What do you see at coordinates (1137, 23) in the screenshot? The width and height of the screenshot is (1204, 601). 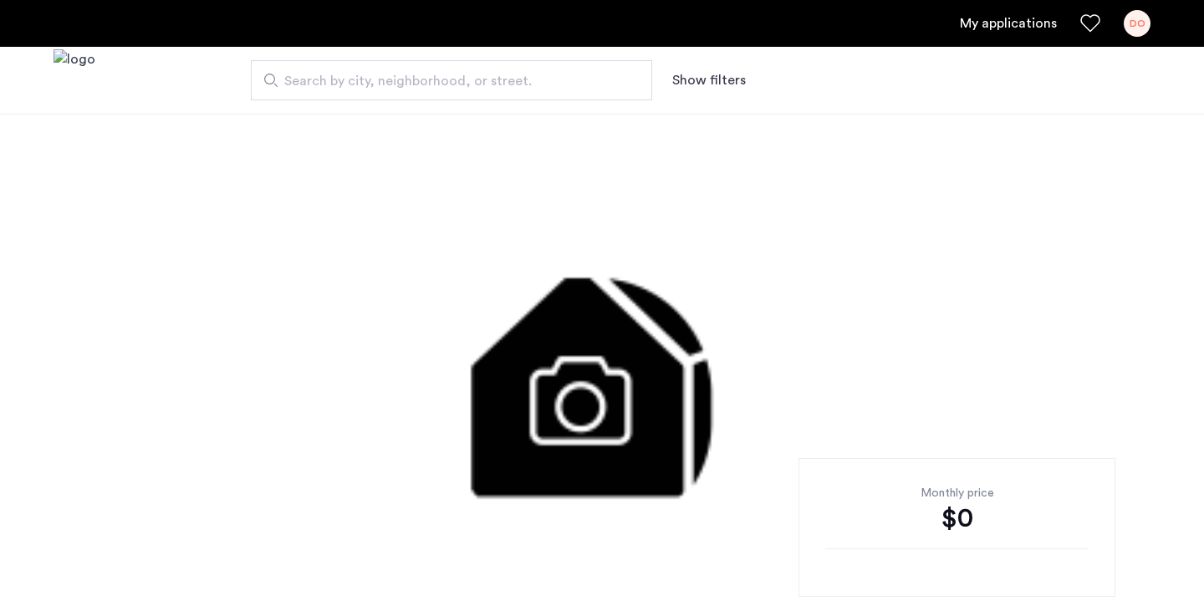 I see `div: DO` at bounding box center [1137, 23].